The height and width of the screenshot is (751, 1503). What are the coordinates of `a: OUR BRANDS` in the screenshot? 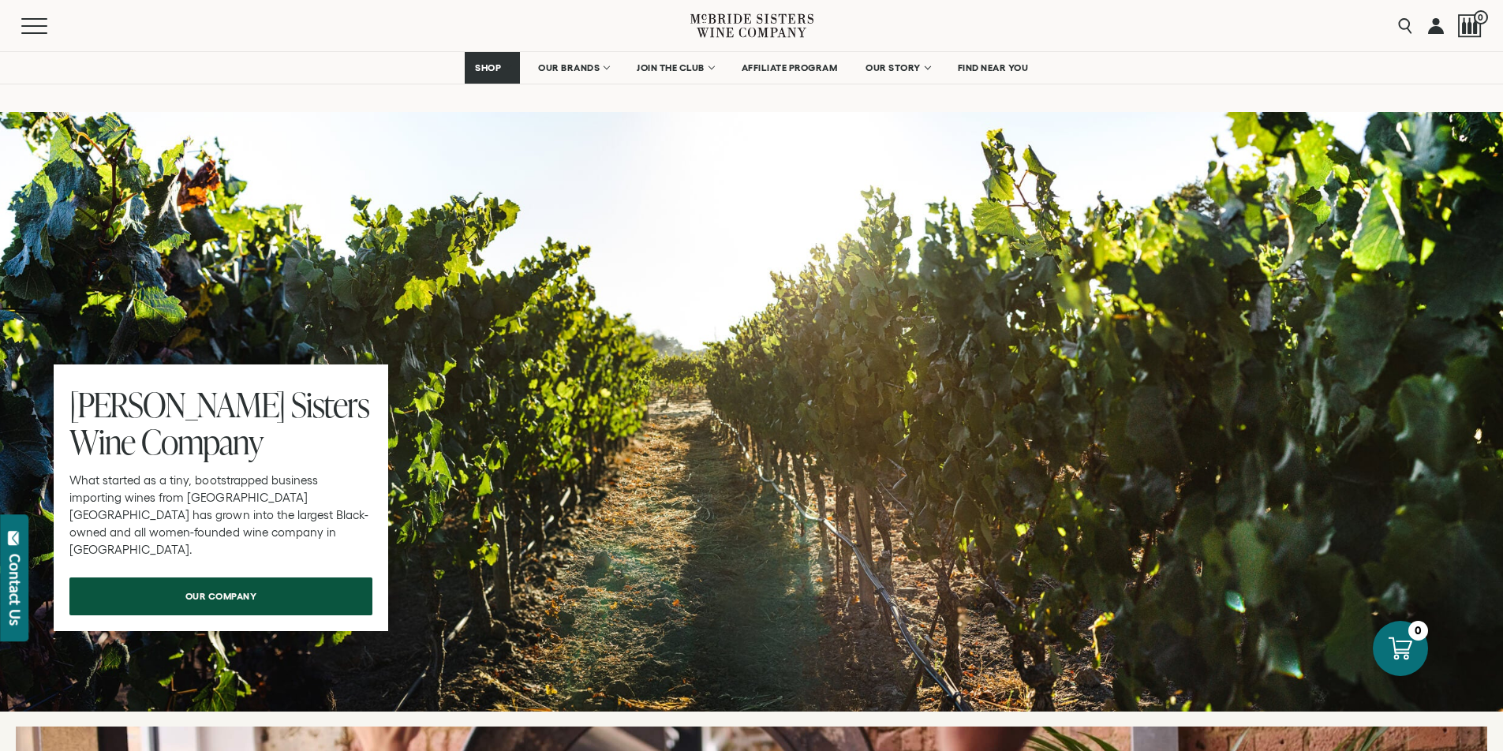 It's located at (573, 68).